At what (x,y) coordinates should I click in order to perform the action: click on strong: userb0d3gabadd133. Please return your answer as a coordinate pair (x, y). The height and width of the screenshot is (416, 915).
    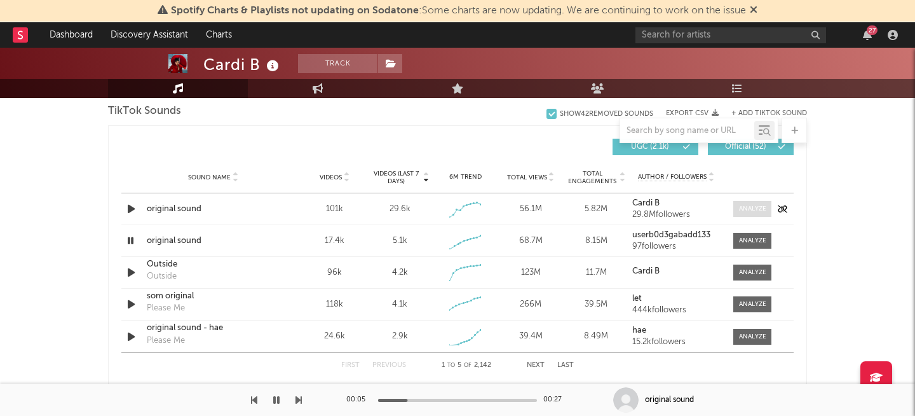
    Looking at the image, I should click on (671, 235).